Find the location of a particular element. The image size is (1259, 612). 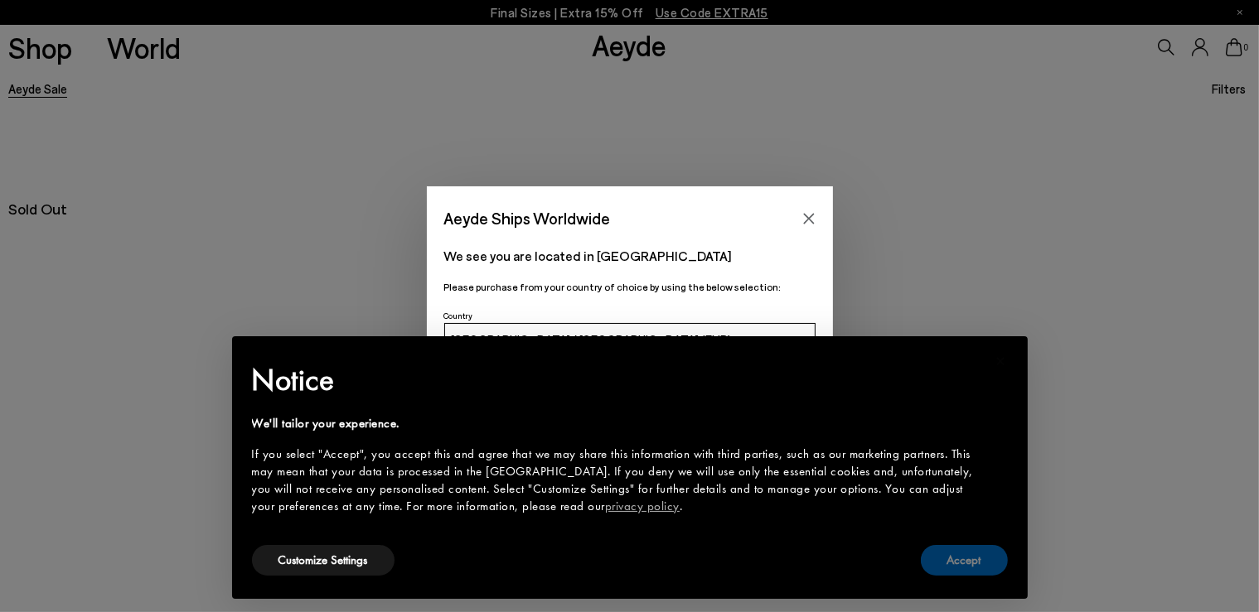

div: We'll tailor your experience. is located at coordinates (617, 423).